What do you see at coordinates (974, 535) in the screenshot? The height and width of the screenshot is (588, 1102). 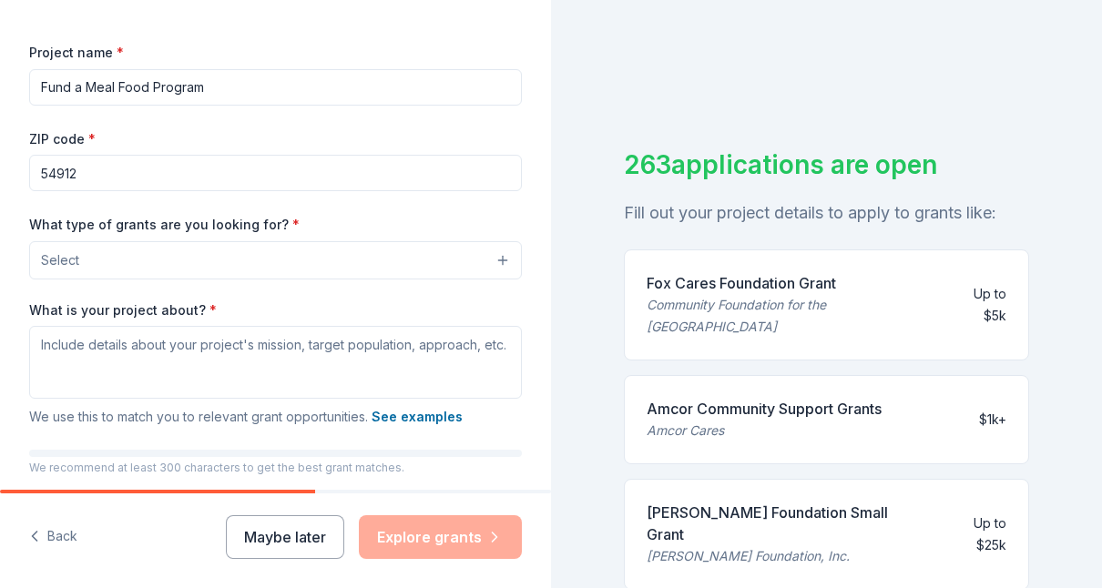 I see `div: Up to $25k` at bounding box center [974, 535].